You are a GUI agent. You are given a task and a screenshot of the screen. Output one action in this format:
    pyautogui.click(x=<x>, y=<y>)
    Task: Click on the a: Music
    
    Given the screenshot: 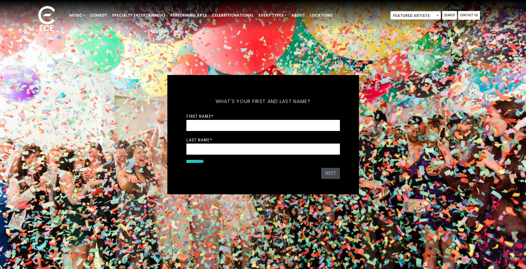 What is the action you would take?
    pyautogui.click(x=77, y=15)
    